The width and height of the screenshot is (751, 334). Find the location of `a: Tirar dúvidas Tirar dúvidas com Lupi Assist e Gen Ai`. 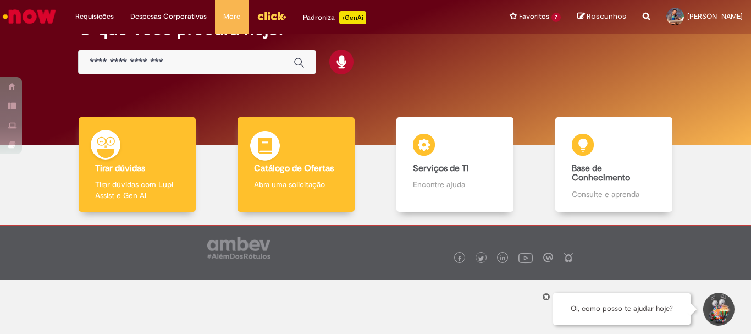

a: Tirar dúvidas Tirar dúvidas com Lupi Assist e Gen Ai is located at coordinates (137, 164).